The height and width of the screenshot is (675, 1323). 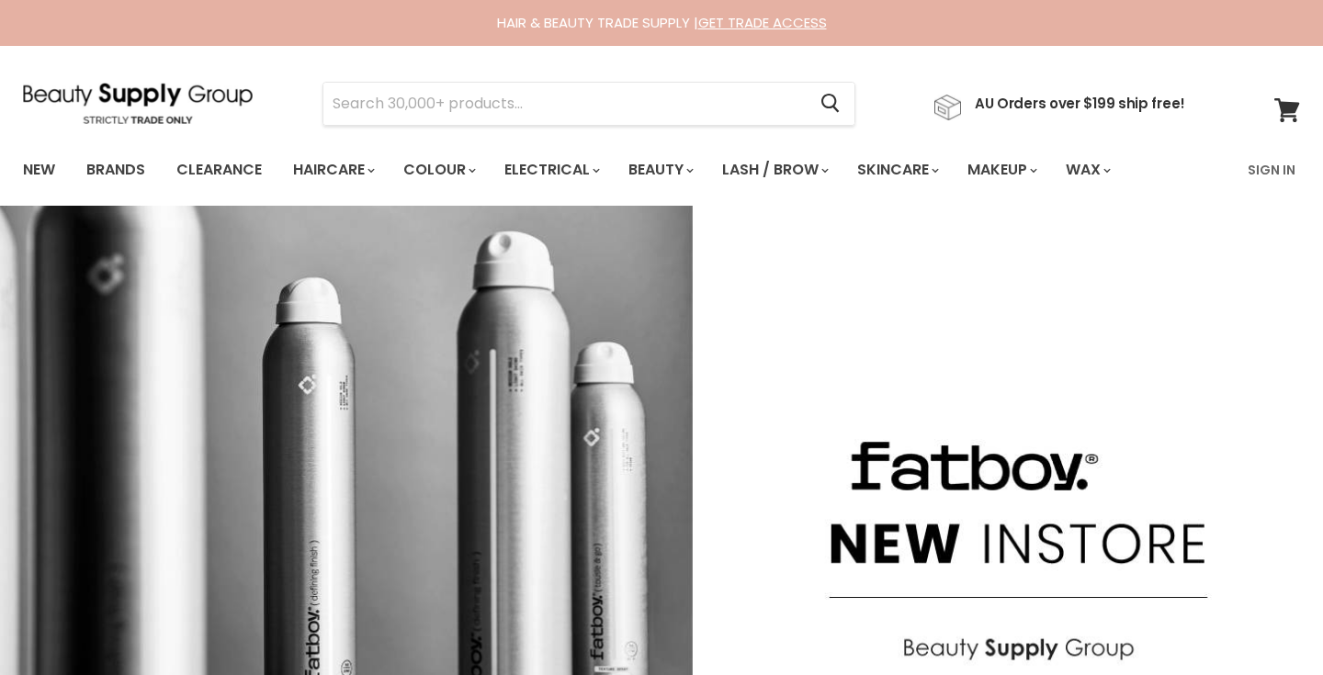 I want to click on a: Lash / Brow, so click(x=774, y=170).